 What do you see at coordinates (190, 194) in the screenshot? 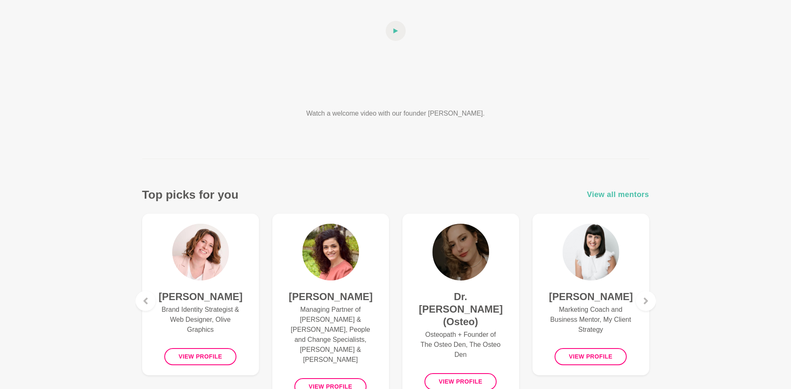
I see `h3: Top picks for you` at bounding box center [190, 194].